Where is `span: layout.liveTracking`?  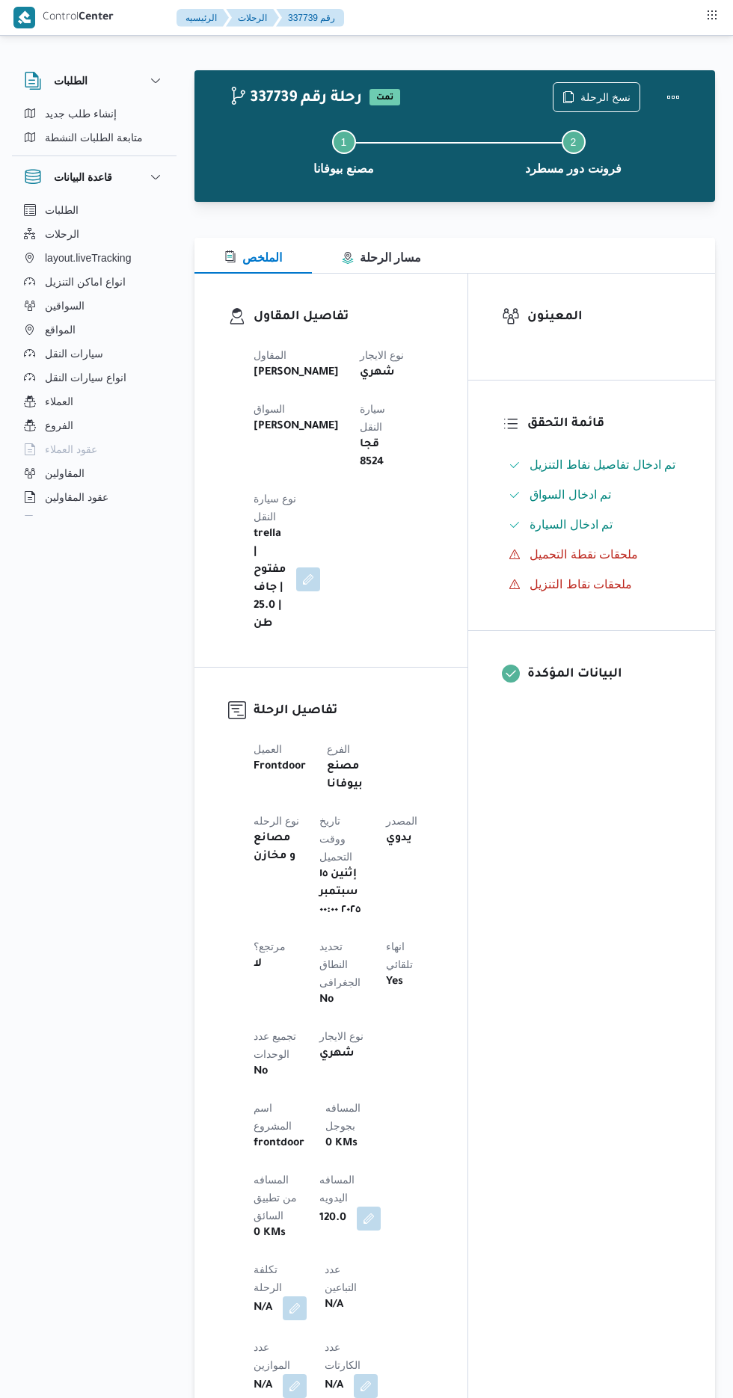 span: layout.liveTracking is located at coordinates (87, 258).